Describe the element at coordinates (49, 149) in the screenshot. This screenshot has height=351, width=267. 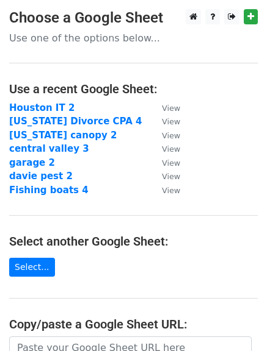
I see `a: central valley 3` at that location.